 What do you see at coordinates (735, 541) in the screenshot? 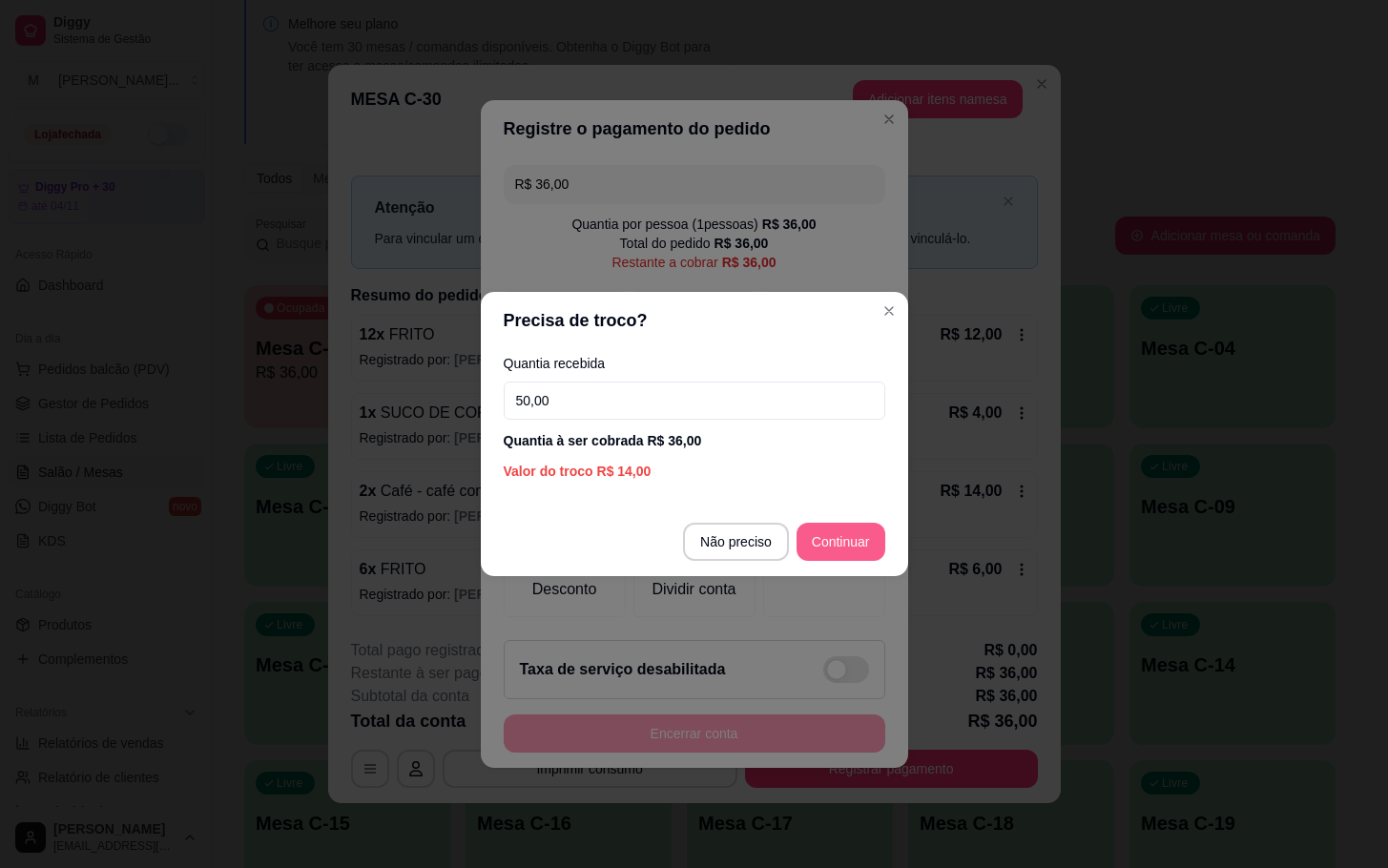
I see `button: Não preciso` at bounding box center [735, 541].